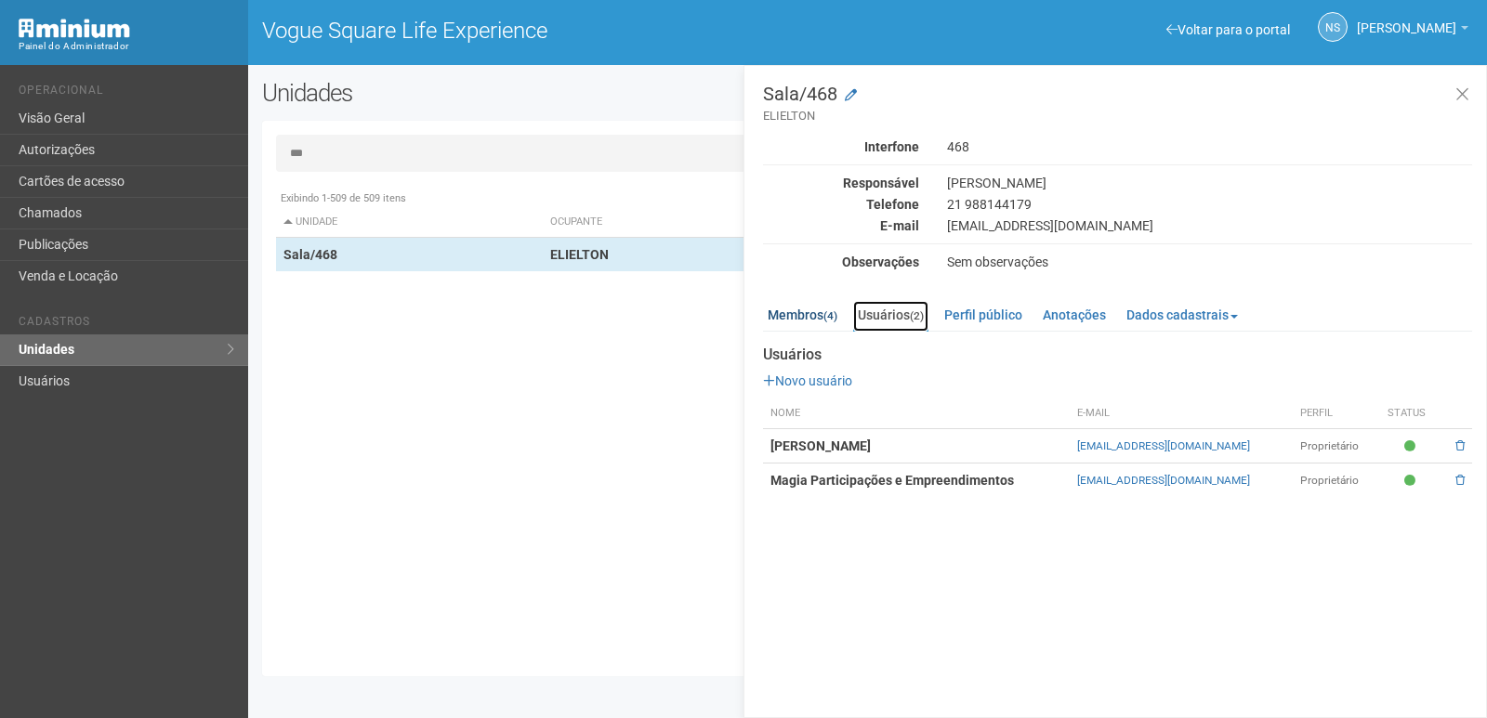  What do you see at coordinates (126, 93) in the screenshot?
I see `li: Operacional` at bounding box center [126, 93].